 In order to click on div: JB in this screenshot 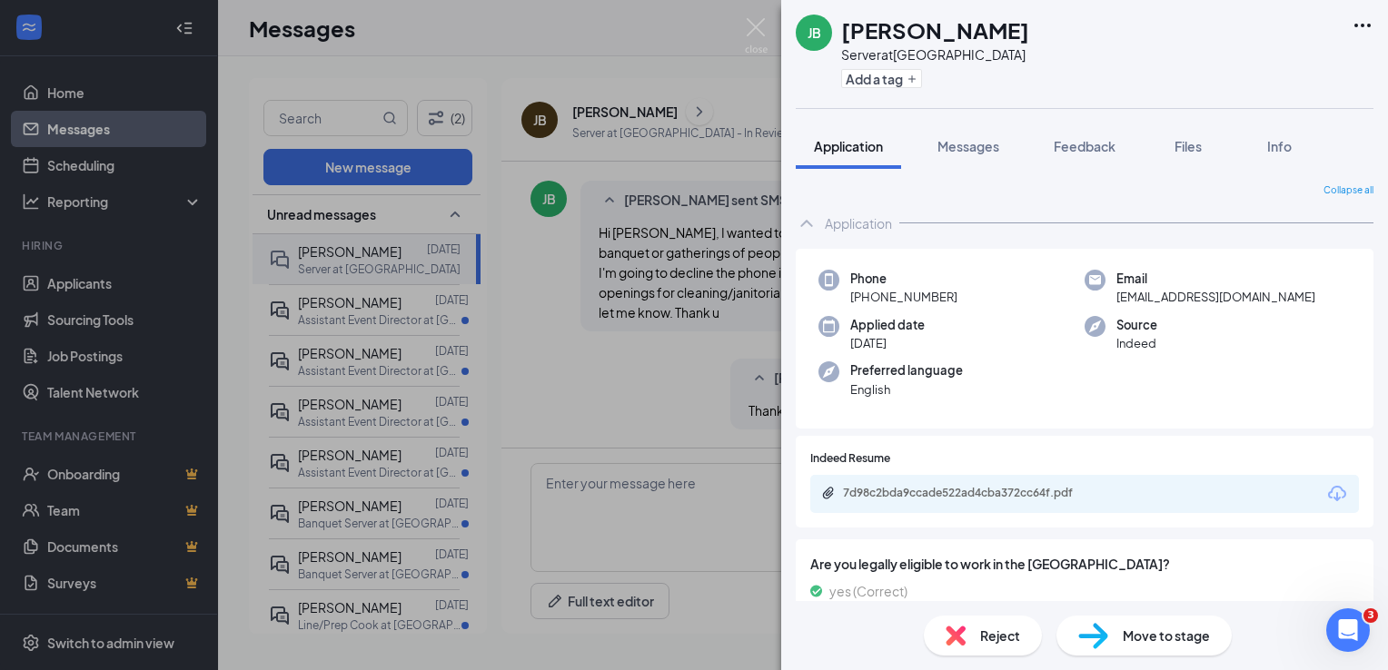, I will do `click(814, 33)`.